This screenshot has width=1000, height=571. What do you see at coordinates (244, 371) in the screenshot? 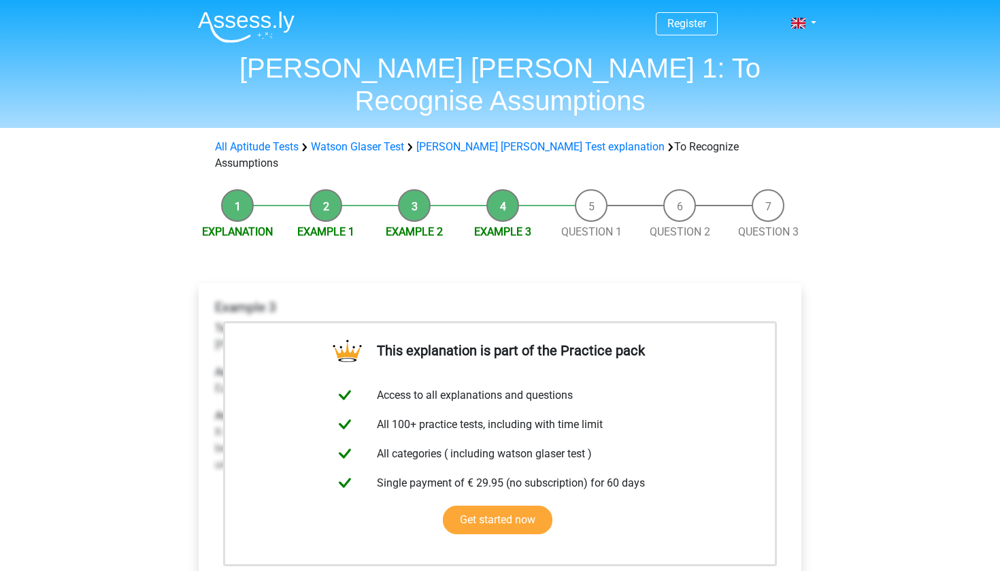
I see `b: Assumption` at bounding box center [244, 371].